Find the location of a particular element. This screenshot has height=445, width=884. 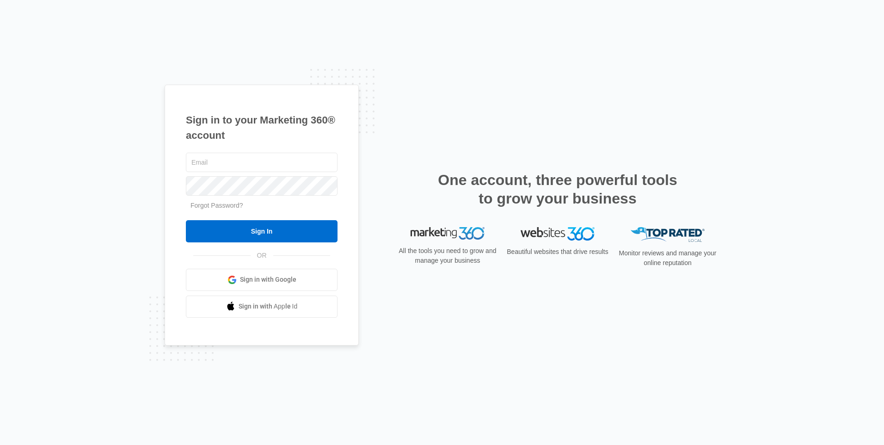

span: OR is located at coordinates (262, 255).